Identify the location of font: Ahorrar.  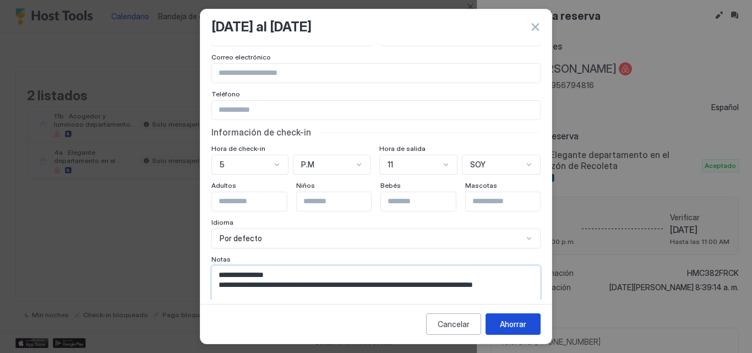
(513, 324).